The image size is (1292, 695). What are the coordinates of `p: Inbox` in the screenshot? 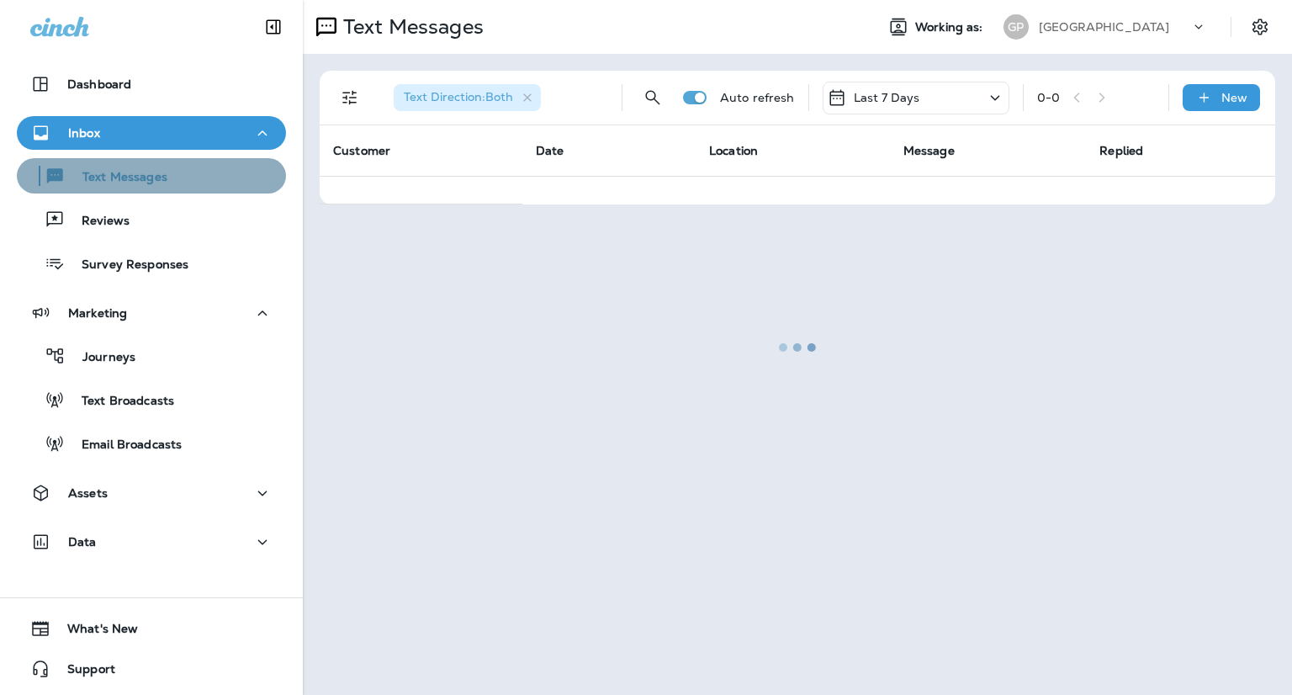 It's located at (84, 133).